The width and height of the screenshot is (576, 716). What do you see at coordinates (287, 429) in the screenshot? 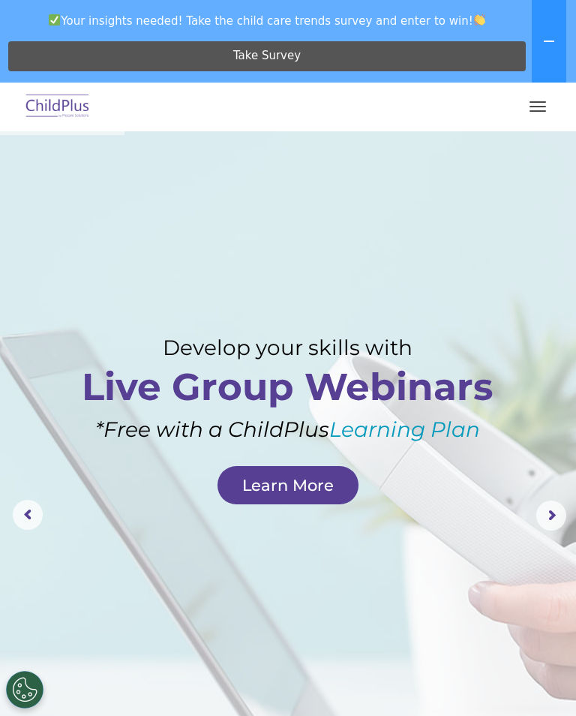
I see `rs-layer: *Free with a ChildPlus` at bounding box center [287, 429].